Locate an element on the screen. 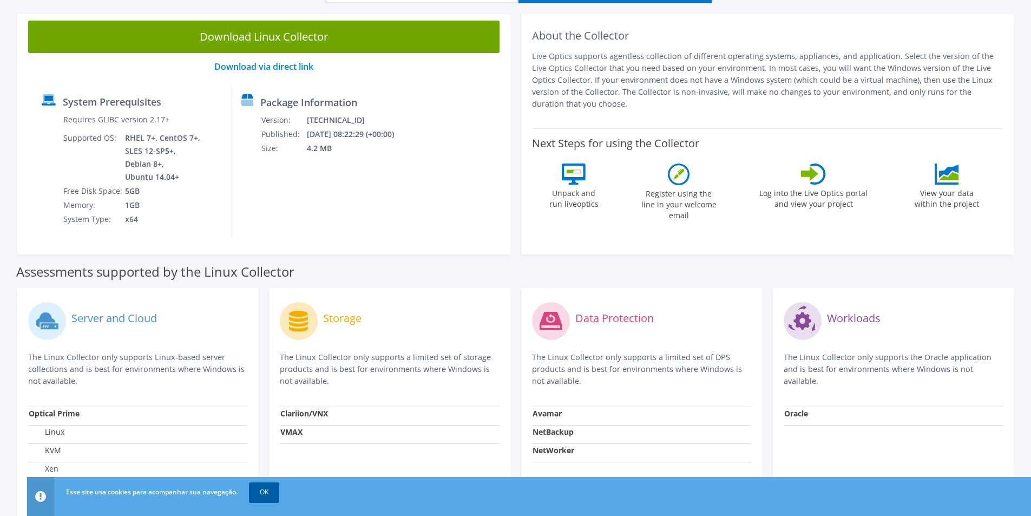 The image size is (1031, 516). td: x64 is located at coordinates (163, 219).